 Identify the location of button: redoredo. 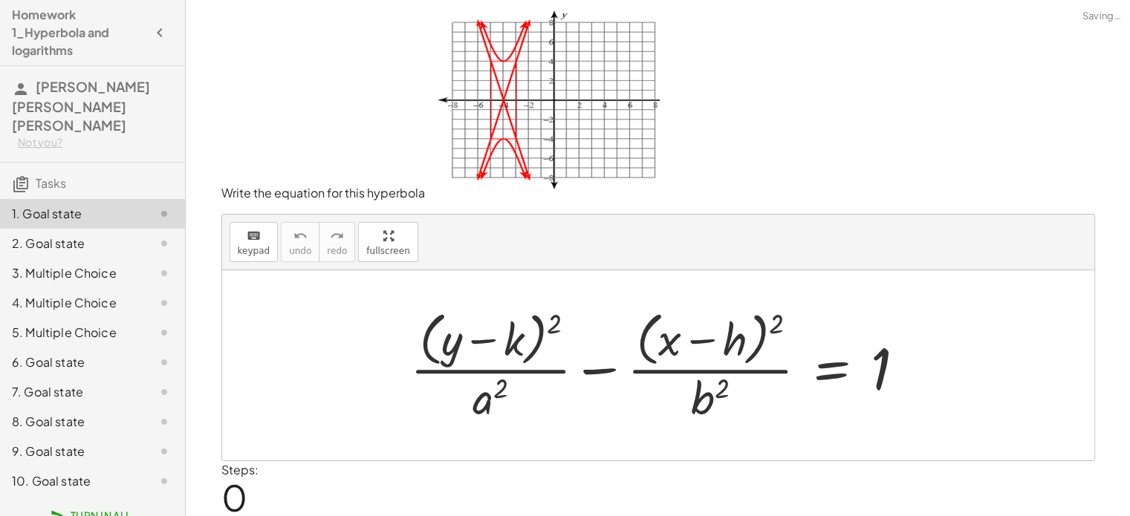
(336, 242).